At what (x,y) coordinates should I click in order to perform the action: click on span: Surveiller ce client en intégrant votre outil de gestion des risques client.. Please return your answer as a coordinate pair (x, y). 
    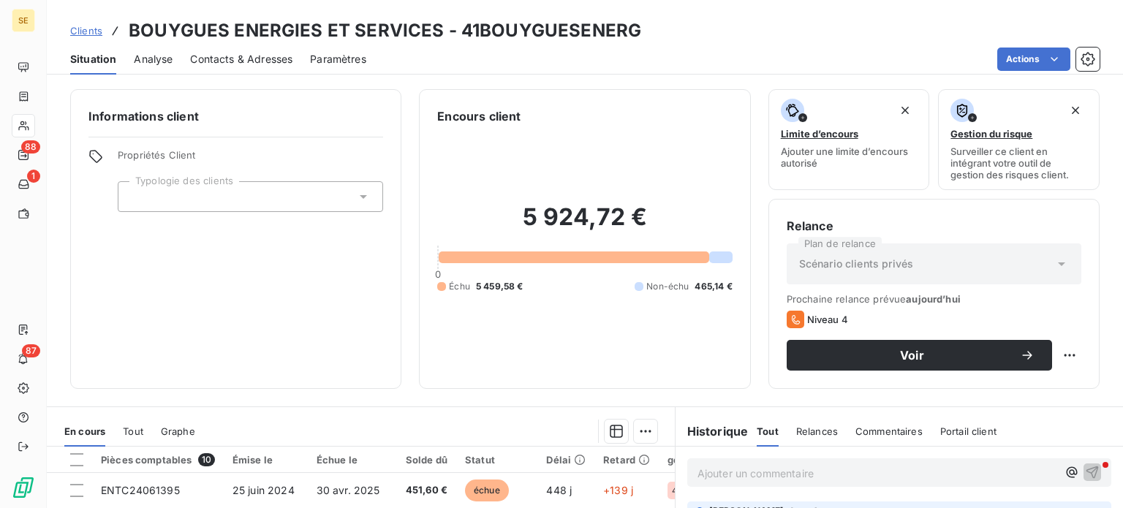
    Looking at the image, I should click on (1018, 163).